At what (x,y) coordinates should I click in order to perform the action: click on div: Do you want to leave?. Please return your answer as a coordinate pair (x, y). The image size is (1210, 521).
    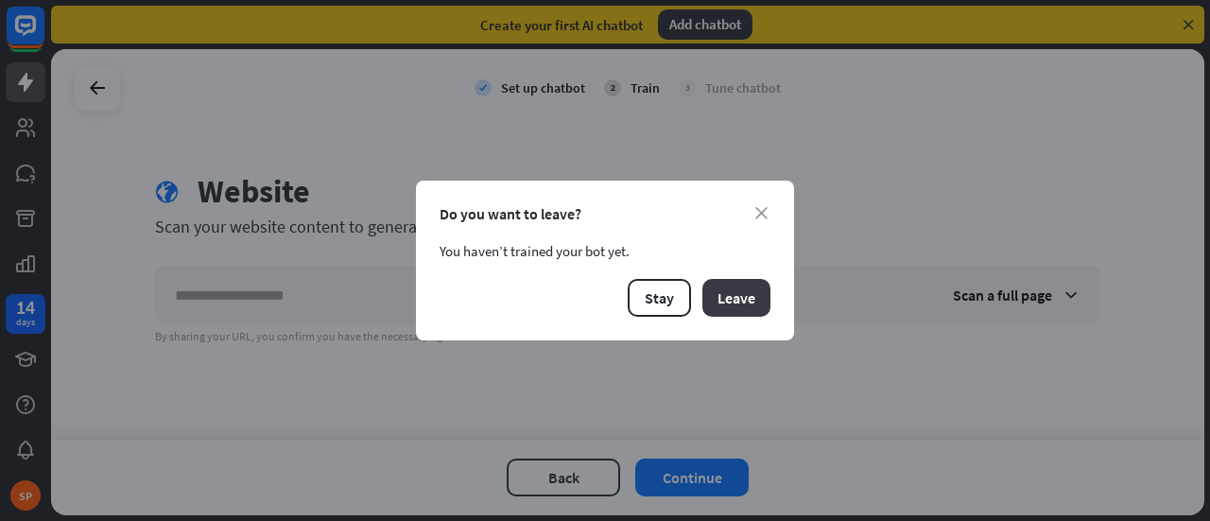
    Looking at the image, I should click on (605, 214).